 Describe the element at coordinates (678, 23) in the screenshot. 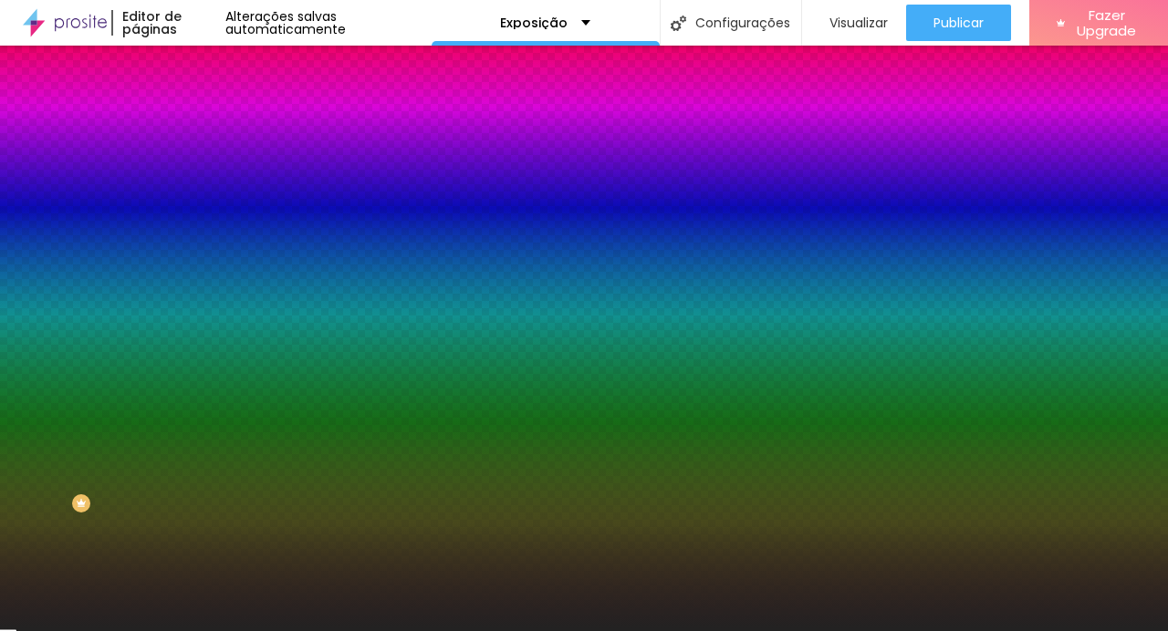

I see `img: Icone` at that location.